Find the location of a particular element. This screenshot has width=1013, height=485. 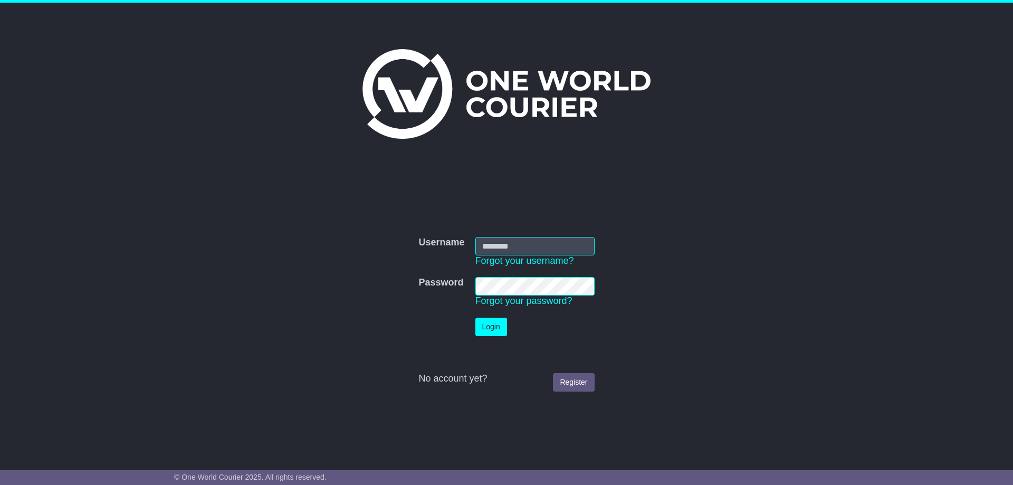

label: Username is located at coordinates (441, 243).